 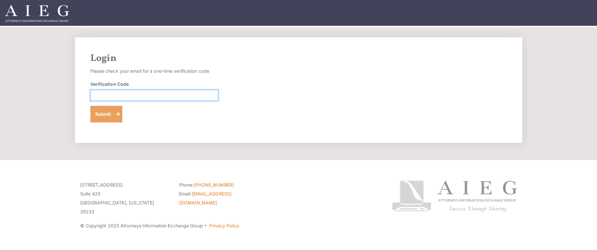 What do you see at coordinates (454, 196) in the screenshot?
I see `img: Attorneys Information Exchange Group logo` at bounding box center [454, 196].